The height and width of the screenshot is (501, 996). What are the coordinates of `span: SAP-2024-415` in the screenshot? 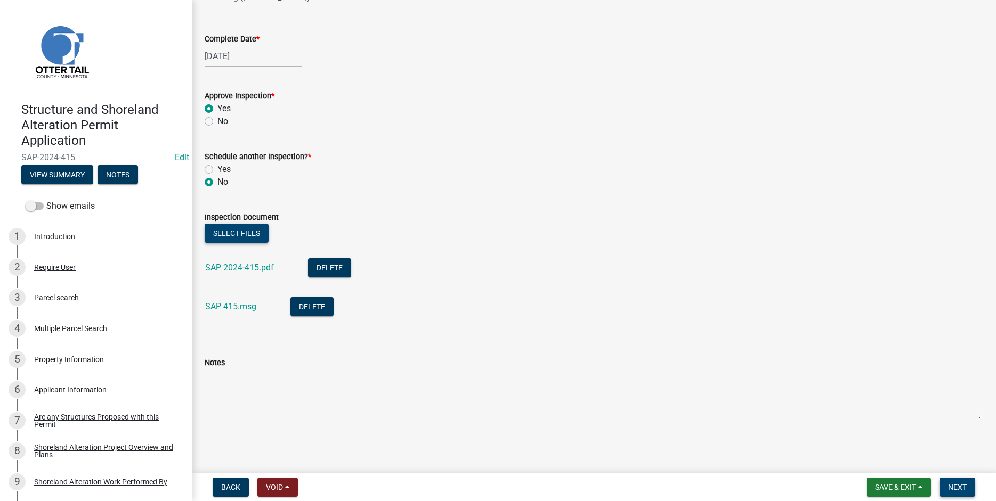 It's located at (96, 157).